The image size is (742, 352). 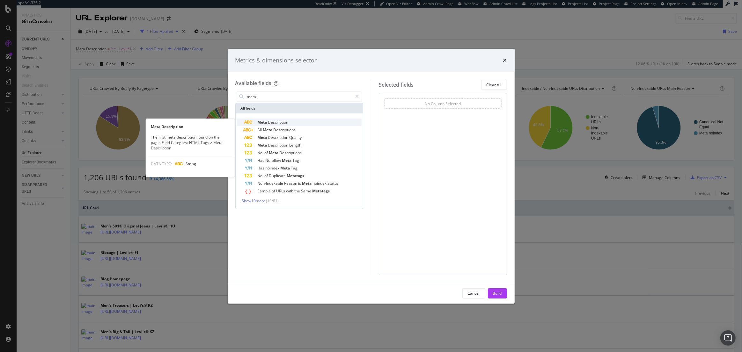 What do you see at coordinates (190, 143) in the screenshot?
I see `div: The first meta description found on the page. Field Category: HTML Tags > Meta Description` at bounding box center [190, 143].